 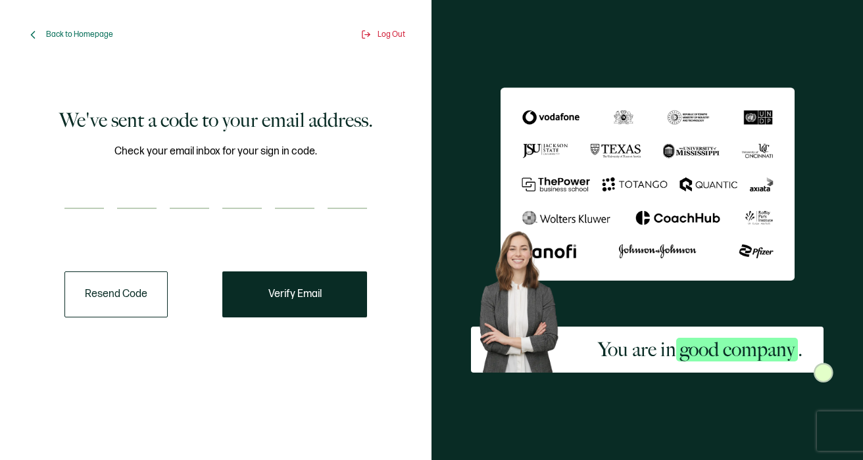 What do you see at coordinates (216, 120) in the screenshot?
I see `h1: We've sent a code to your email address.` at bounding box center [216, 120].